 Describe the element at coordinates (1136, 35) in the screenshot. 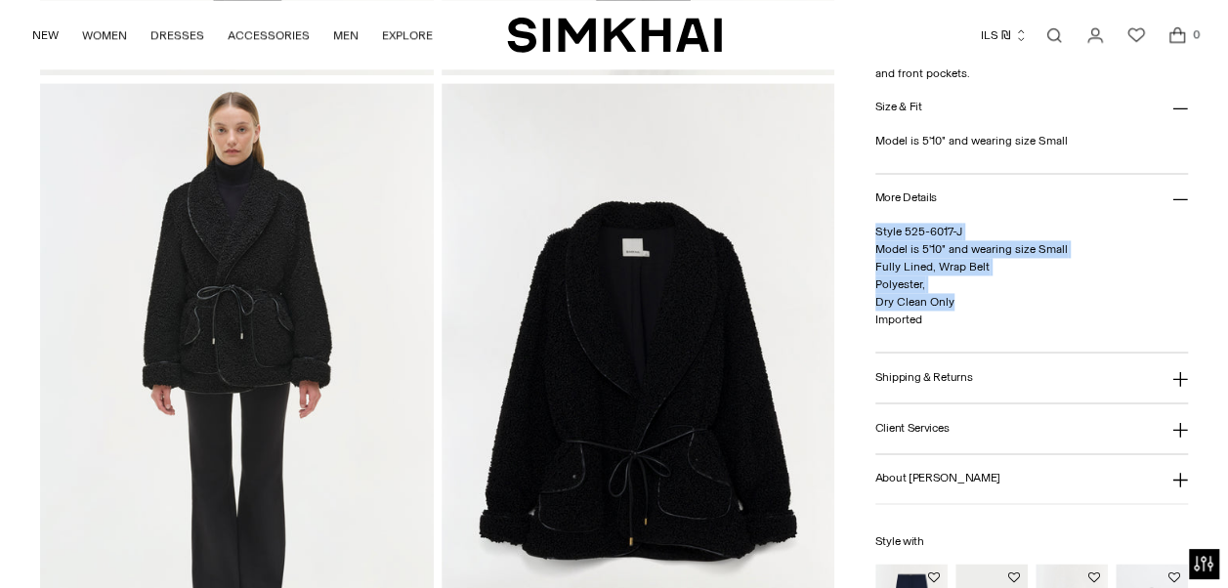

I see `a: Wishlist` at that location.